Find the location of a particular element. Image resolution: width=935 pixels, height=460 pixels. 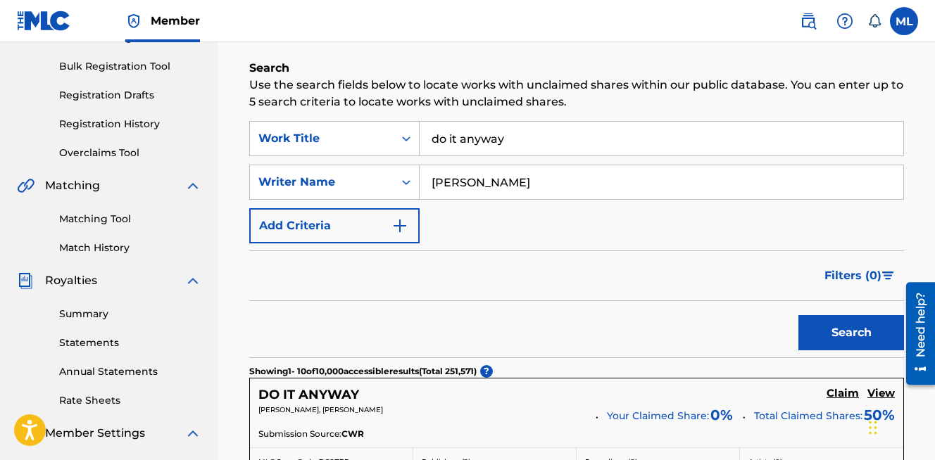

img: filter is located at coordinates (888, 276).